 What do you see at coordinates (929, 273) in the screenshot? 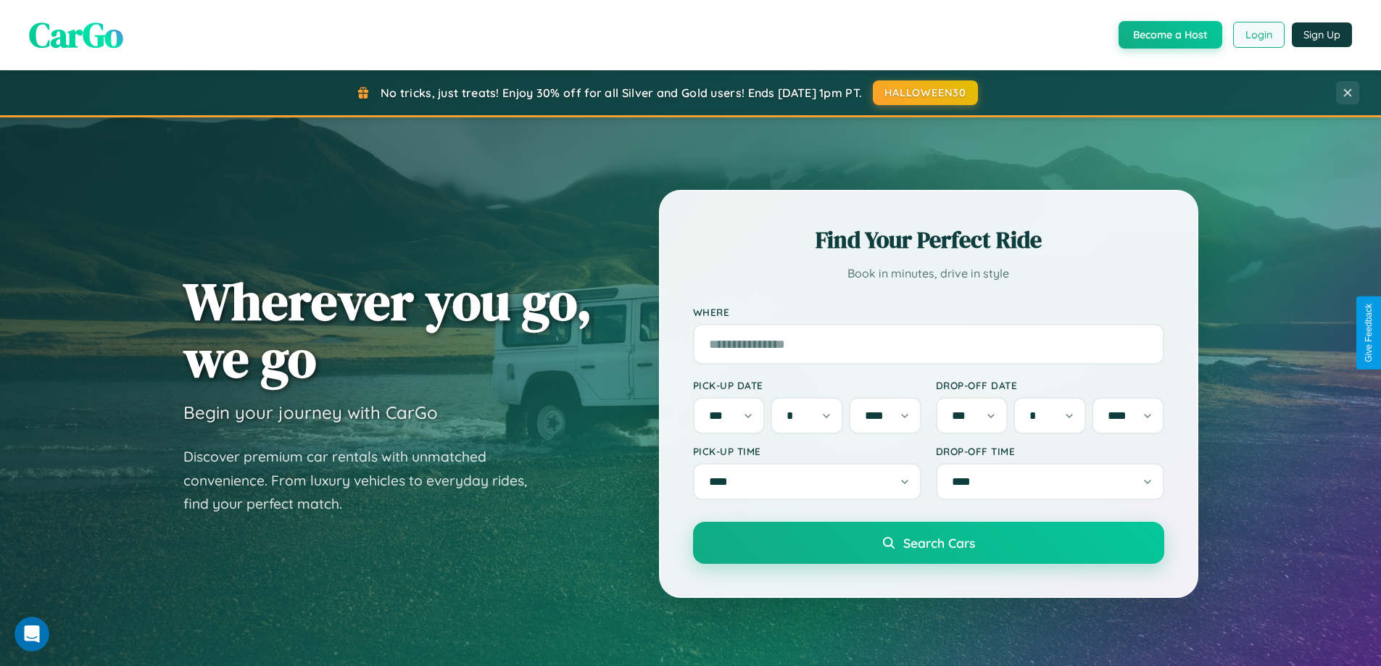
I see `p: Book in minutes, drive in style` at bounding box center [929, 273].